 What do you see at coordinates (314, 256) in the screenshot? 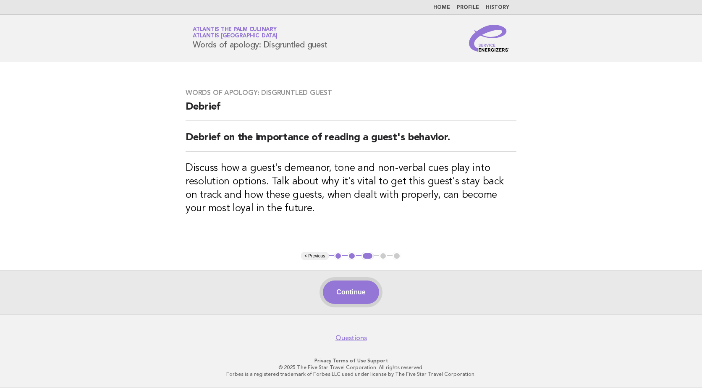
I see `button: < Previous` at bounding box center [314, 256].